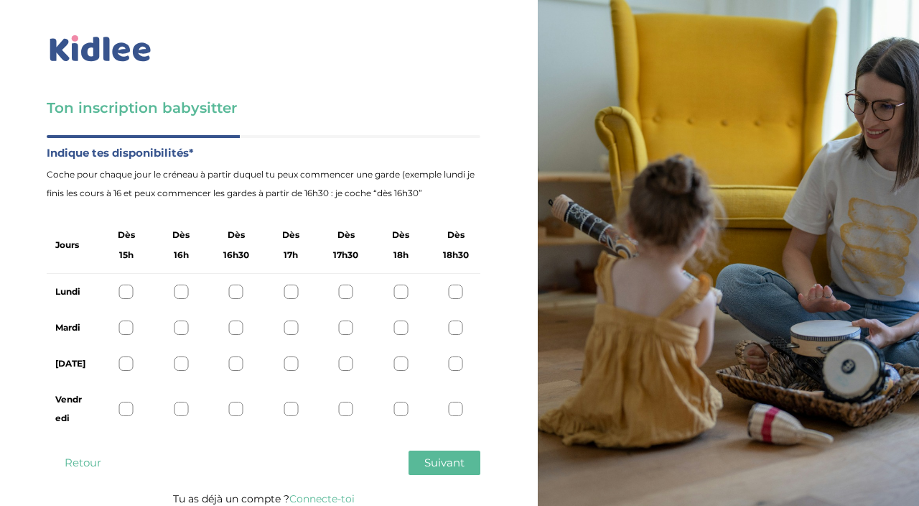 This screenshot has width=919, height=506. What do you see at coordinates (264, 108) in the screenshot?
I see `h3: Ton inscription babysitter` at bounding box center [264, 108].